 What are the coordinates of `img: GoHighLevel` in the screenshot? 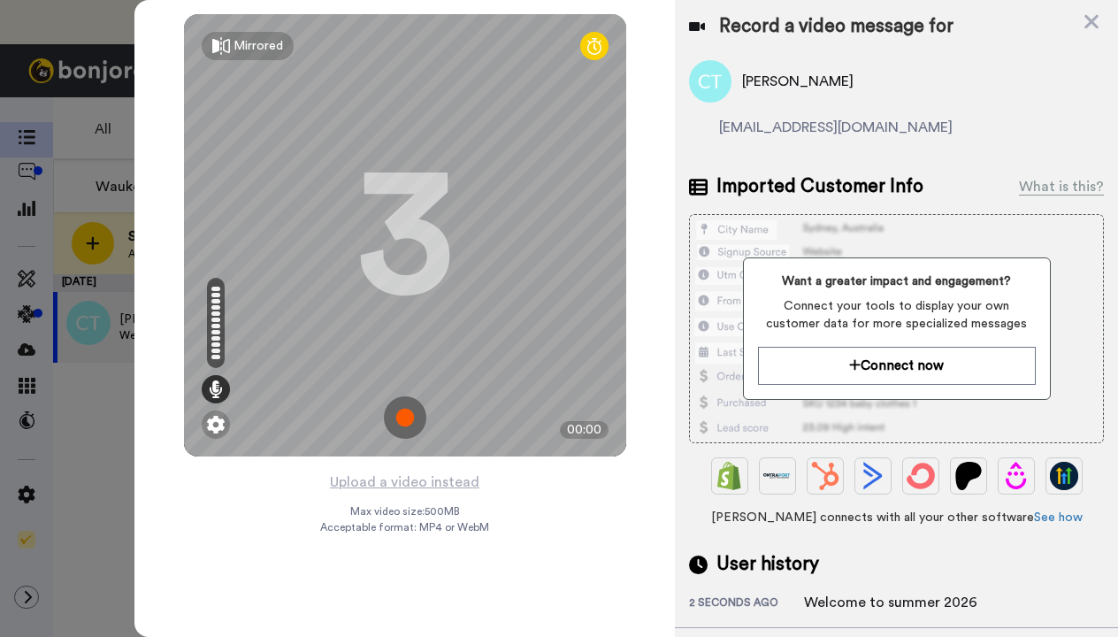 It's located at (1064, 476).